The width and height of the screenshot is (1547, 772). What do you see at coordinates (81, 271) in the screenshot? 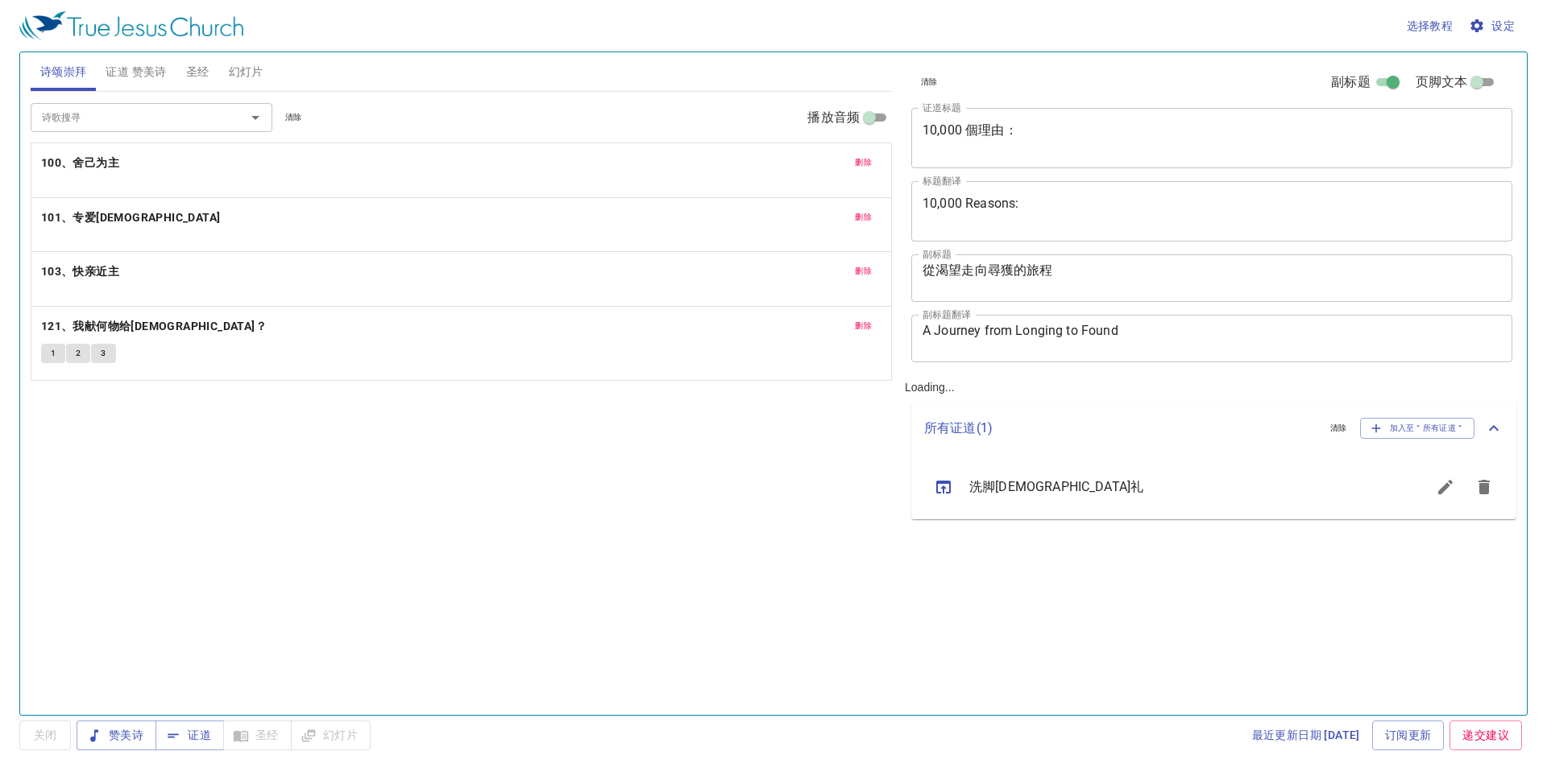
I see `button: 103、快亲近主` at bounding box center [81, 271].